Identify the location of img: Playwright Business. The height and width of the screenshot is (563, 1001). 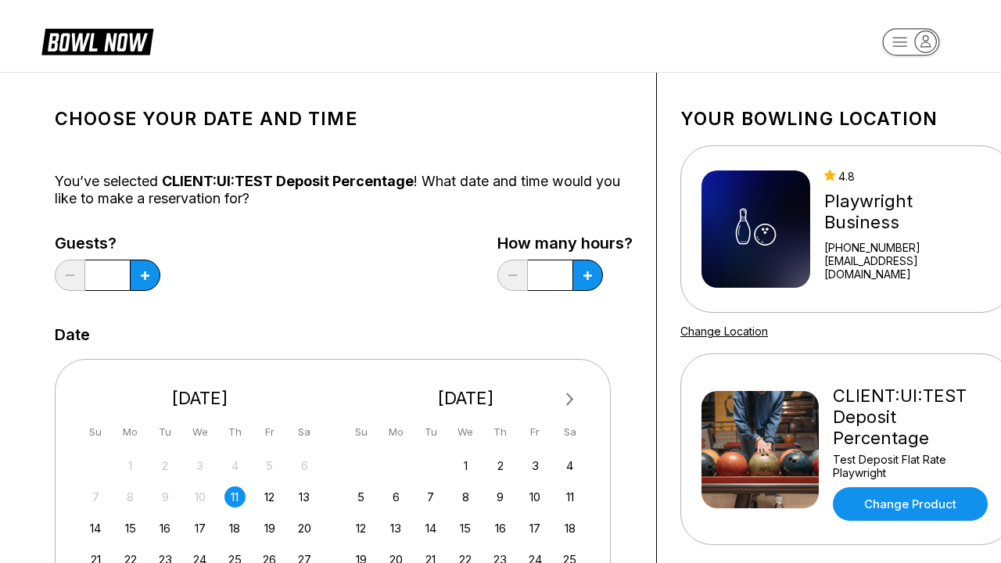
(755, 229).